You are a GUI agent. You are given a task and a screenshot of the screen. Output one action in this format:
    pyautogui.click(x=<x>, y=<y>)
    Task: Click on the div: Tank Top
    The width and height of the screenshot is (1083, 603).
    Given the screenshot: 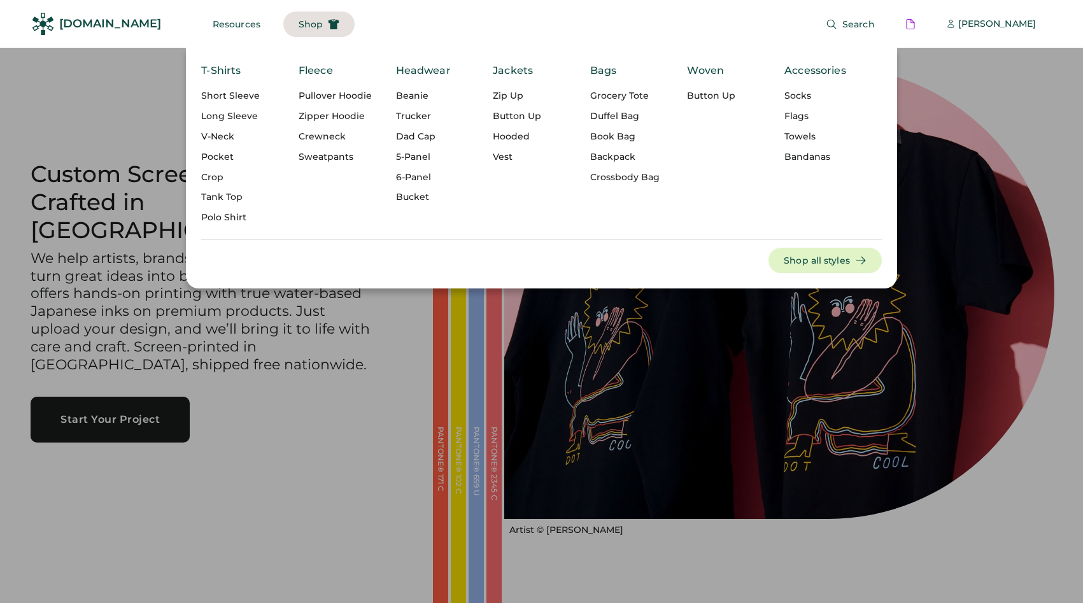 What is the action you would take?
    pyautogui.click(x=231, y=197)
    